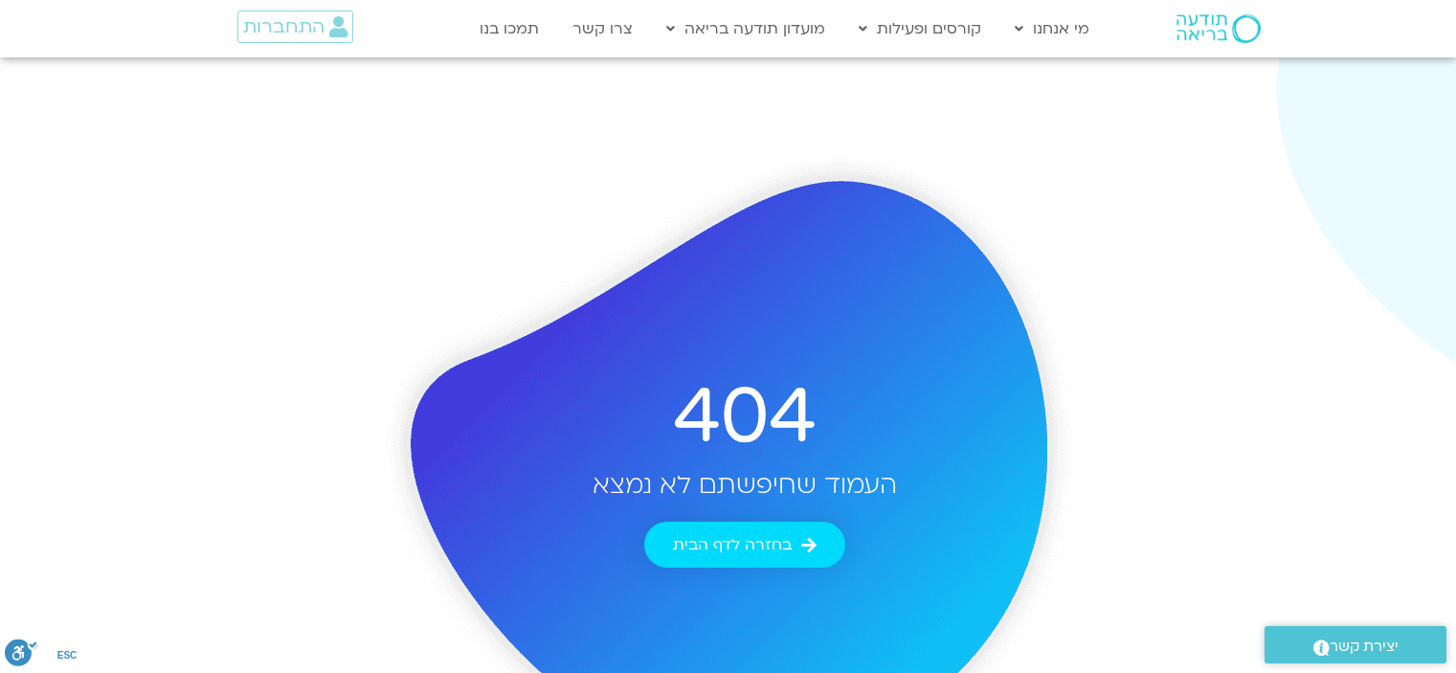 The height and width of the screenshot is (673, 1456). I want to click on a: קורסים ופעילות, so click(920, 29).